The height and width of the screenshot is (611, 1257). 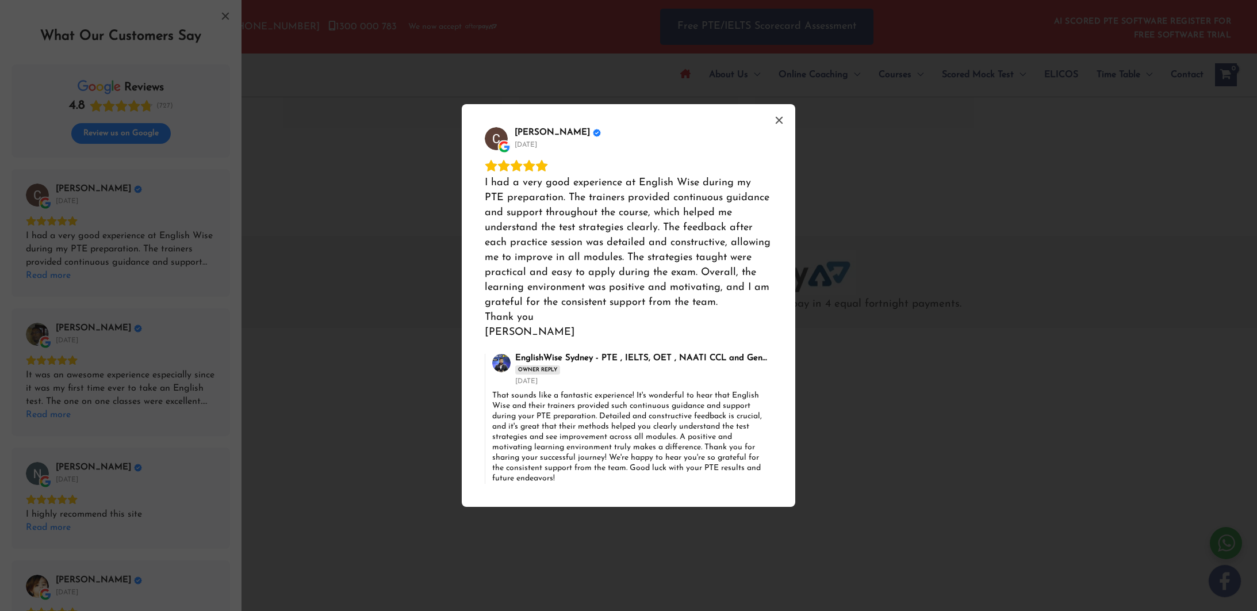 What do you see at coordinates (643, 358) in the screenshot?
I see `span: EnglishWise Sydney - PTE , IELTS, OET , NAATI CCL and General English coaching and classes in [GE...` at bounding box center [643, 358].